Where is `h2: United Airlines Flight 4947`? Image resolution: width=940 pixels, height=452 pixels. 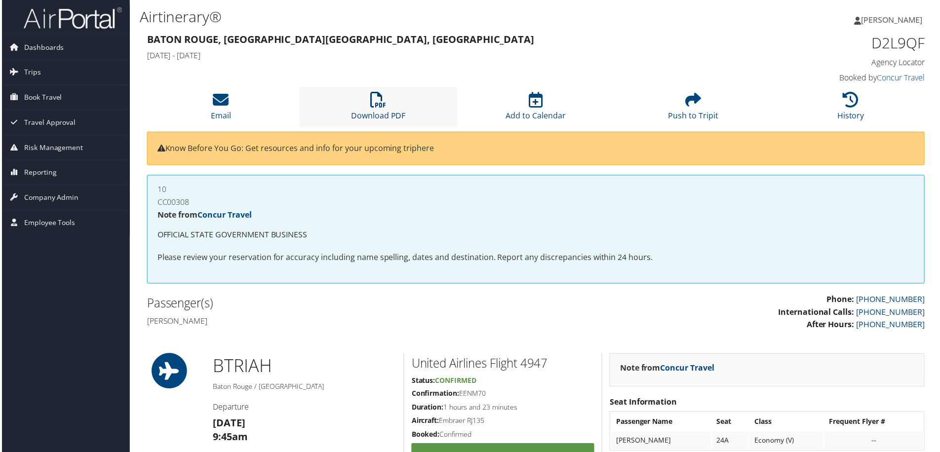 h2: United Airlines Flight 4947 is located at coordinates (503, 365).